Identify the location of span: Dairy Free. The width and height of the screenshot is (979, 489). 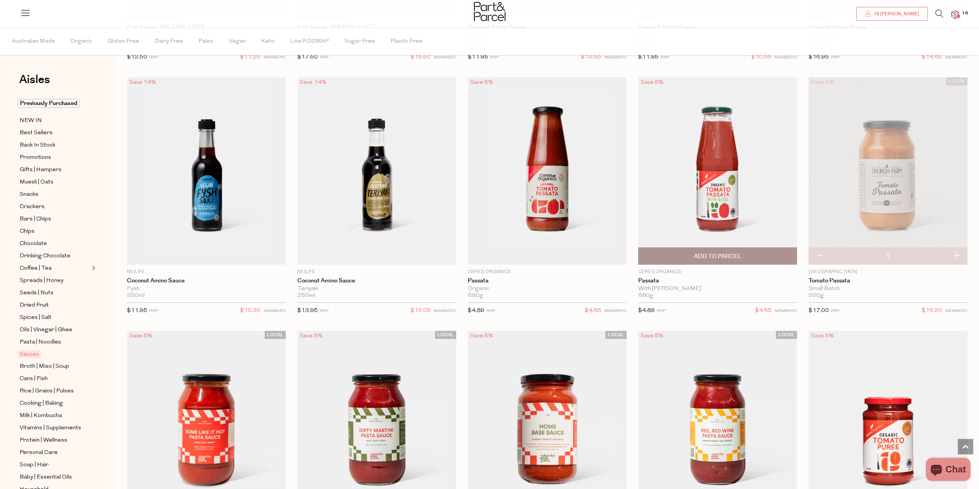
(169, 42).